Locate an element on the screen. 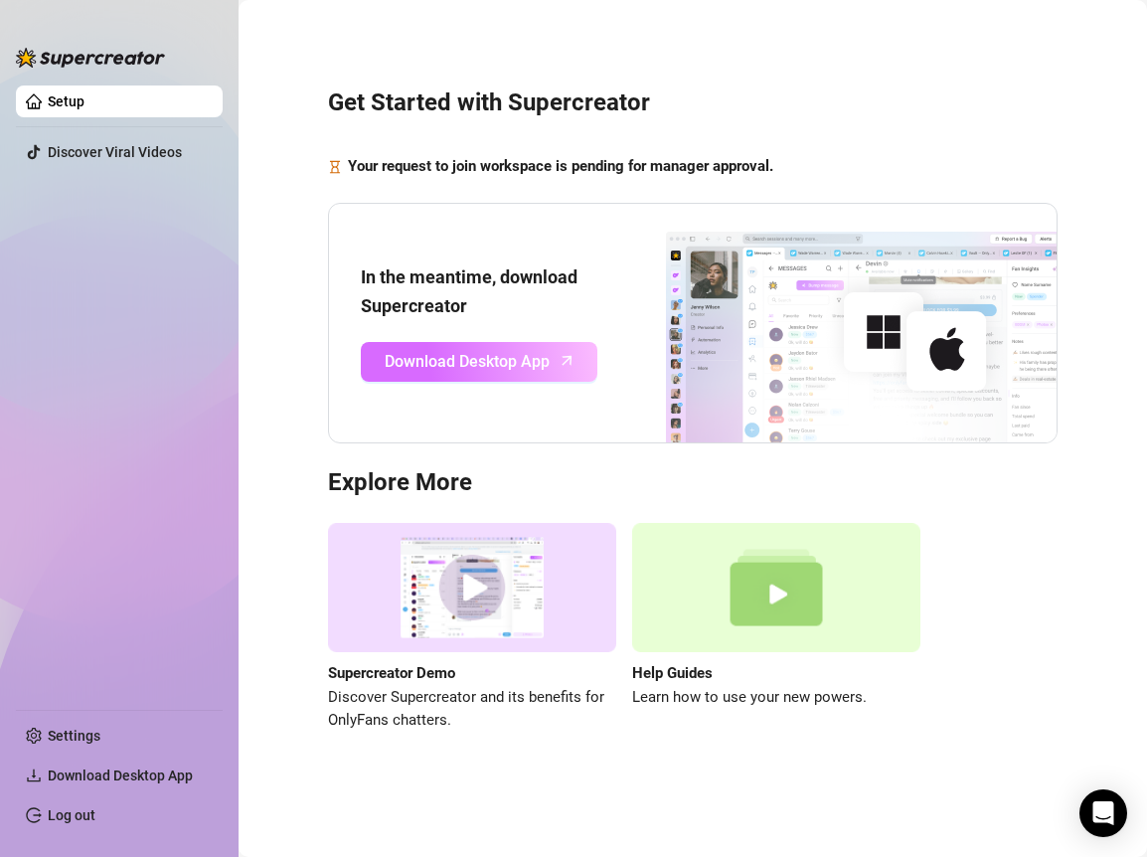  span: download is located at coordinates (34, 775).